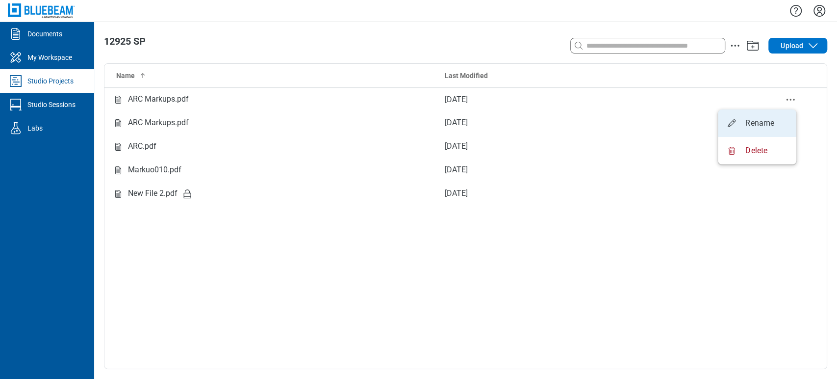 The image size is (837, 379). I want to click on button: delete-context-menu, so click(790, 100).